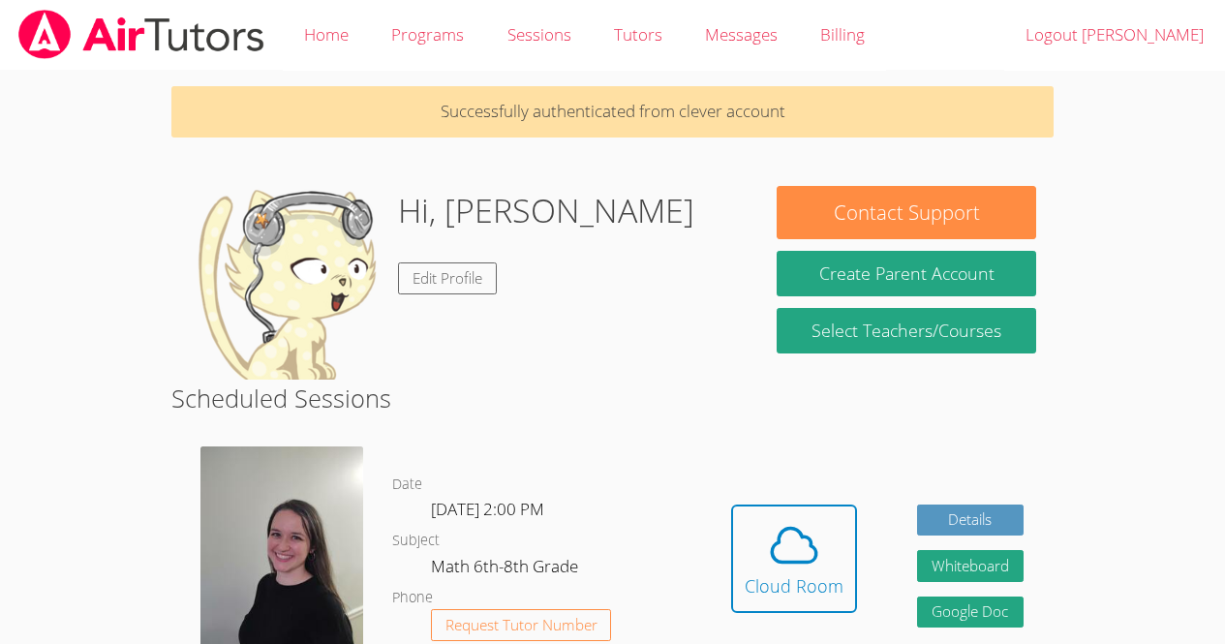 The image size is (1225, 644). I want to click on a: Details, so click(970, 520).